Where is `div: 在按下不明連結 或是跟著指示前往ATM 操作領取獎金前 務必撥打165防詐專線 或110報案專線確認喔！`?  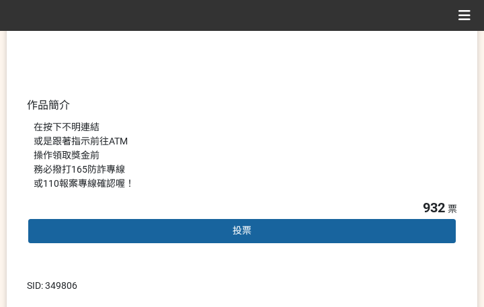 div: 在按下不明連結 或是跟著指示前往ATM 操作領取獎金前 務必撥打165防詐專線 或110報案專線確認喔！ is located at coordinates (242, 155).